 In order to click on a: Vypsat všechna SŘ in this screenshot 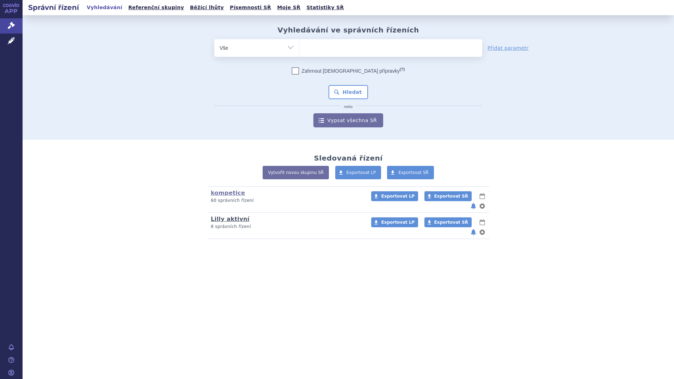, I will do `click(348, 120)`.